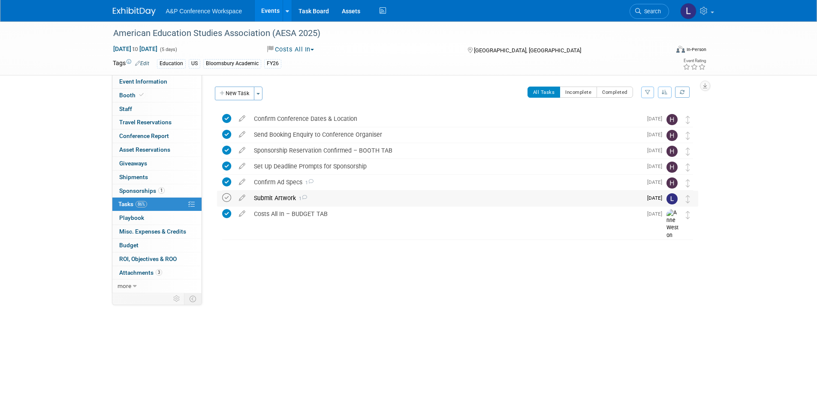 The image size is (817, 405). Describe the element at coordinates (142, 191) in the screenshot. I see `span: Sponsorships` at that location.